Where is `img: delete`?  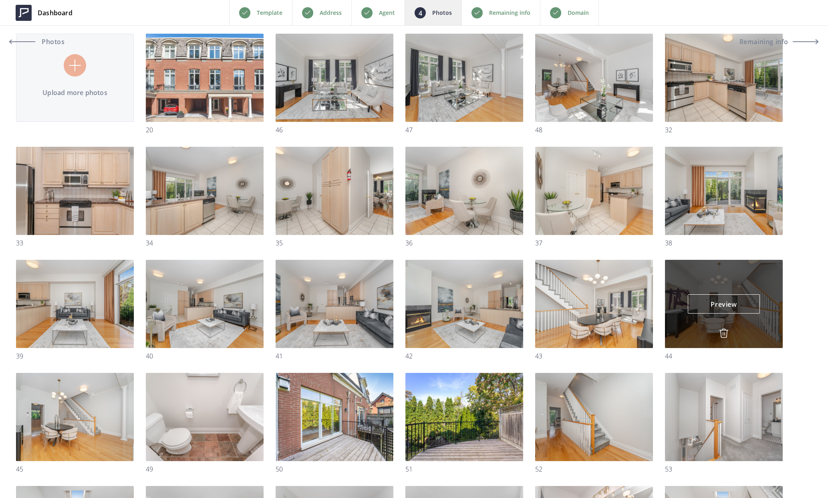 img: delete is located at coordinates (724, 333).